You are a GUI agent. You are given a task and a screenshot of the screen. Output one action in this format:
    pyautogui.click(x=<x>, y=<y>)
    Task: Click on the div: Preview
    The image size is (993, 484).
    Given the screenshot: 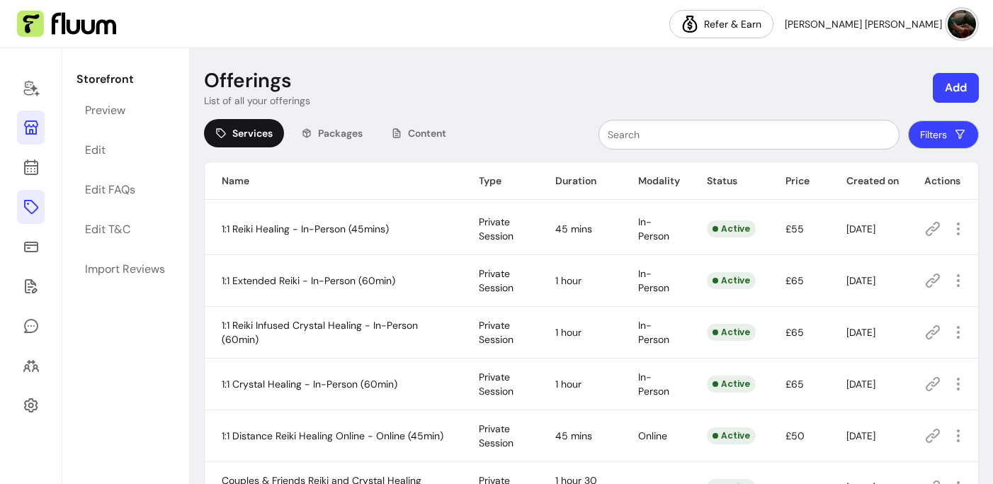 What is the action you would take?
    pyautogui.click(x=105, y=111)
    